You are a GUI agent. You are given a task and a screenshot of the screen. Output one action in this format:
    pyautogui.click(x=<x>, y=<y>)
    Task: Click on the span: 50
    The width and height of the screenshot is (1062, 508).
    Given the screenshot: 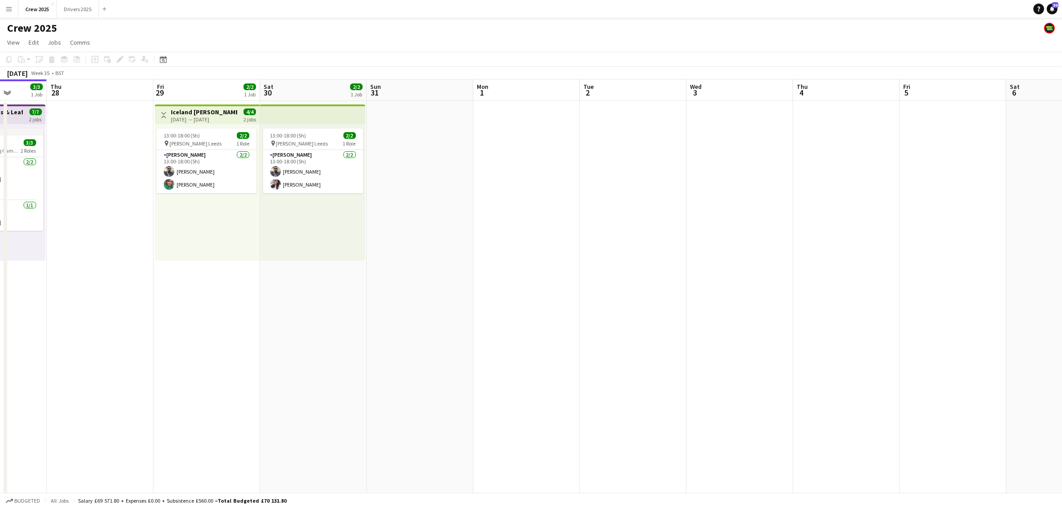 What is the action you would take?
    pyautogui.click(x=1056, y=5)
    